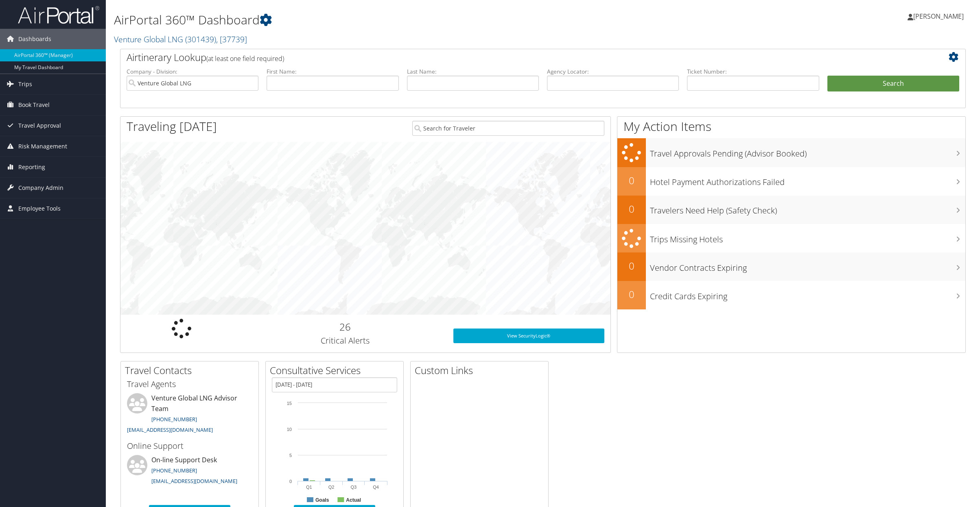  What do you see at coordinates (331, 487) in the screenshot?
I see `text: Q2` at bounding box center [331, 487].